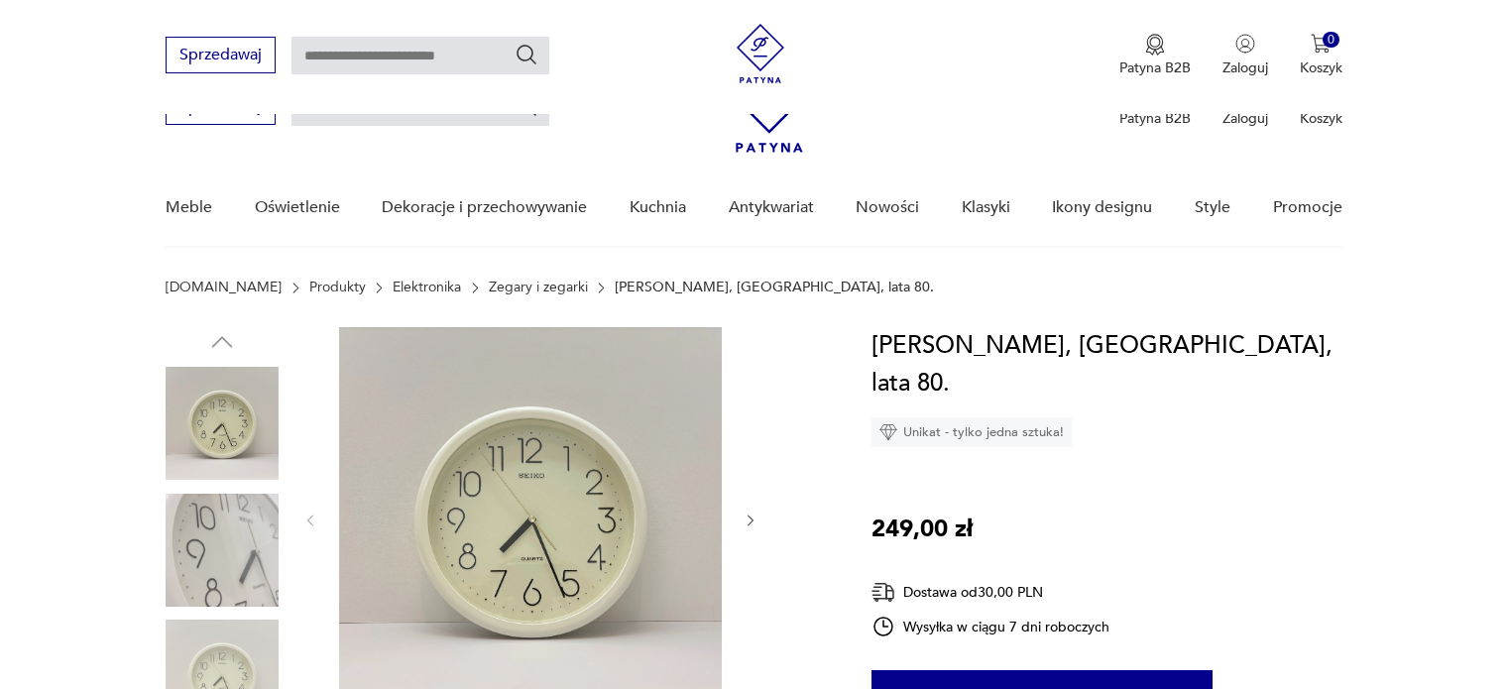 The height and width of the screenshot is (689, 1508). Describe the element at coordinates (772, 207) in the screenshot. I see `a: Antykwariat` at that location.